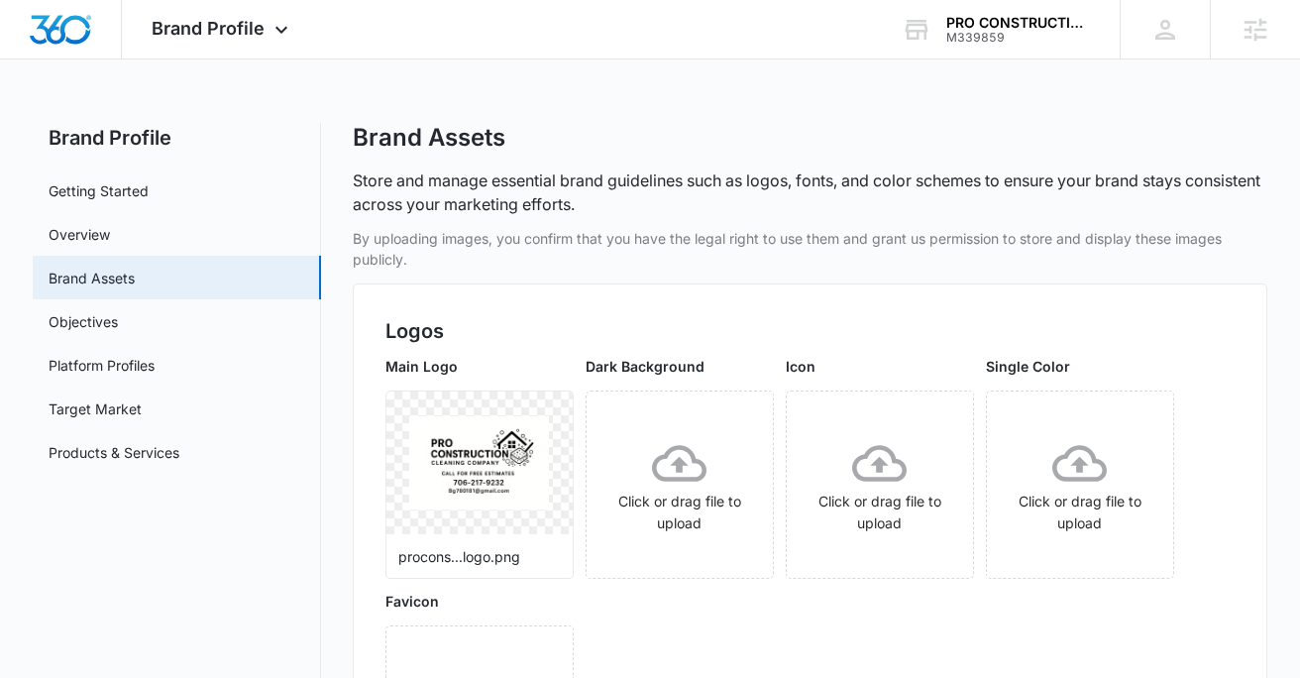 The height and width of the screenshot is (678, 1300). I want to click on div: account name, so click(1019, 23).